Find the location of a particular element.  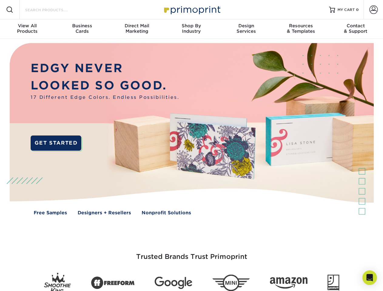

div: Cards is located at coordinates (82, 29).